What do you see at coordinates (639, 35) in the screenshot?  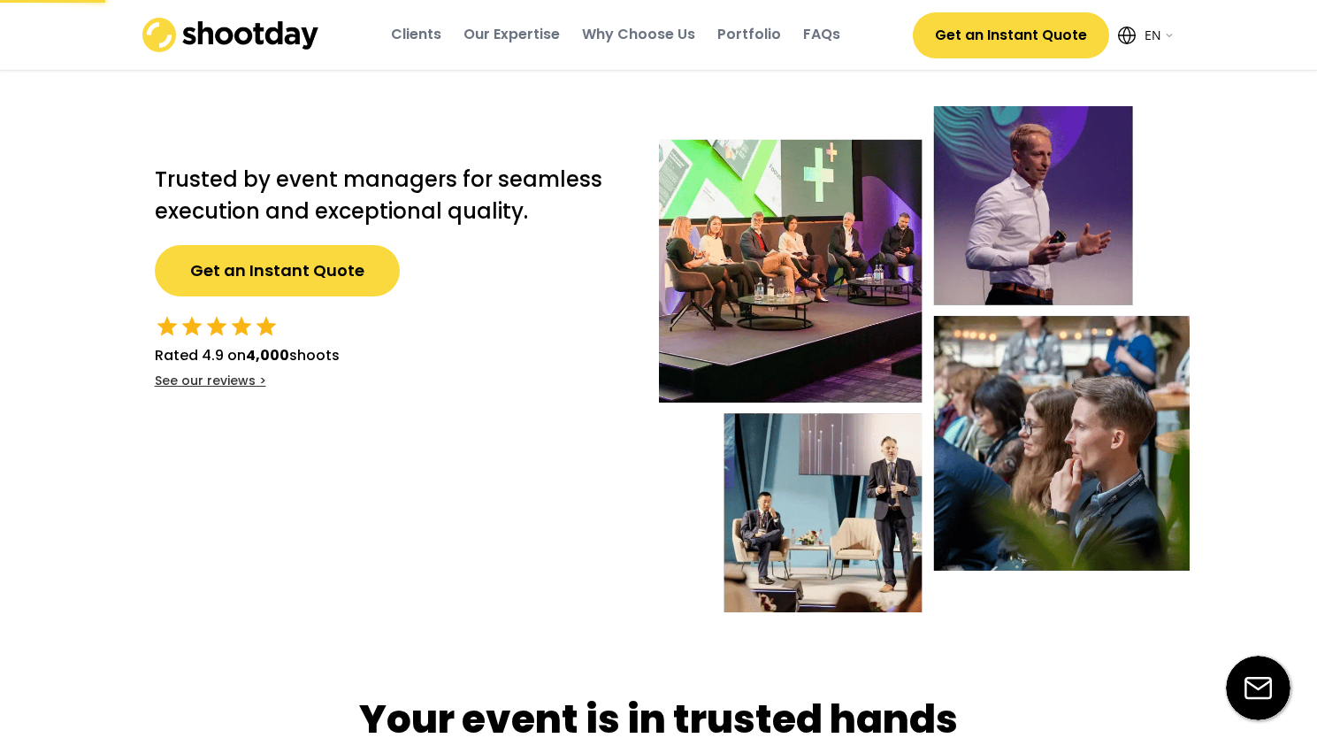 I see `div: Why Choose Us` at bounding box center [639, 35].